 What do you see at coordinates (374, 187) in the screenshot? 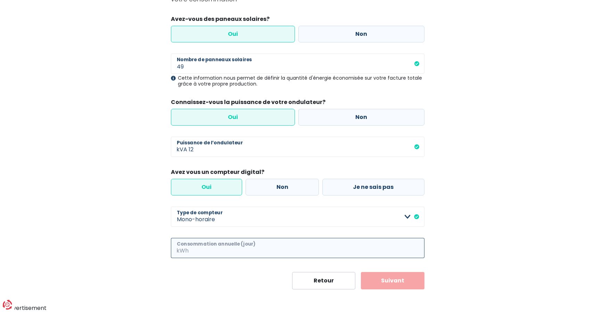
I see `label: Je ne sais pas` at bounding box center [374, 187].